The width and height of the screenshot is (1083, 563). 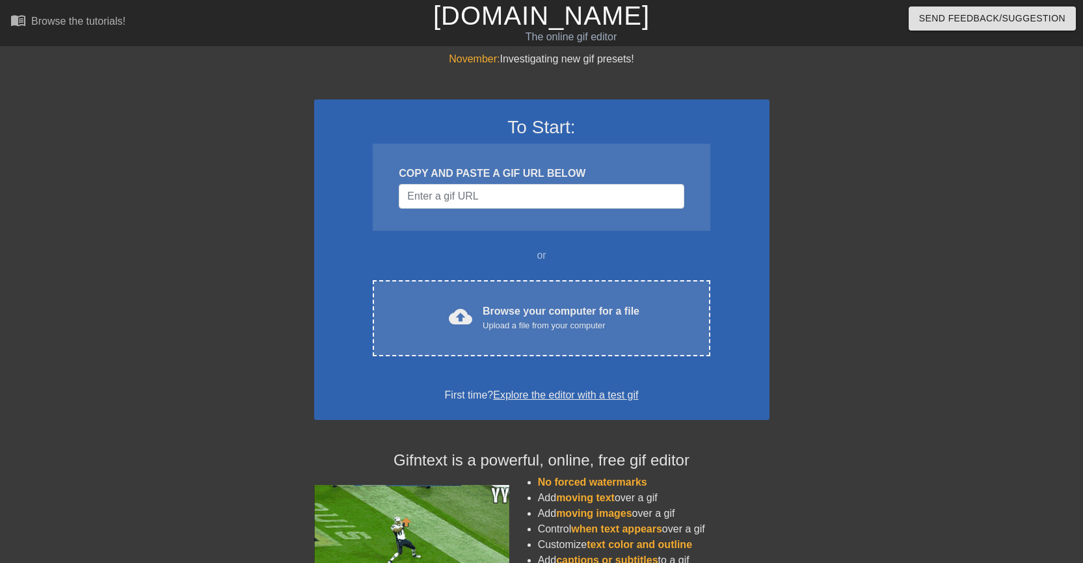 I want to click on a: Explore the editor with a test gif, so click(x=565, y=395).